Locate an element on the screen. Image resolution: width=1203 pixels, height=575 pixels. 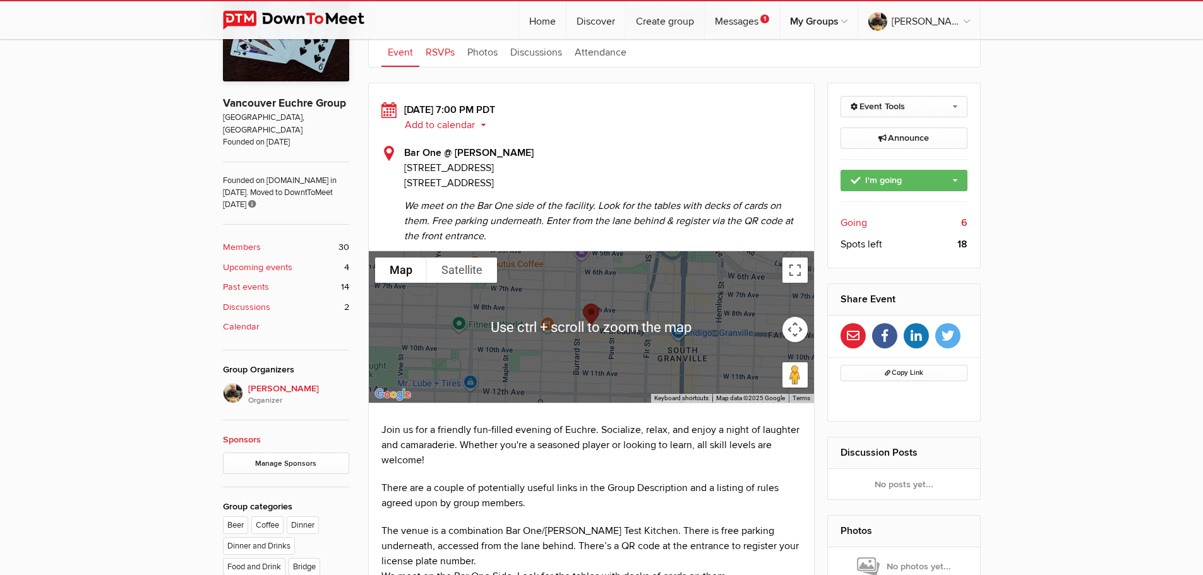
button: Add to calendar is located at coordinates (450, 125).